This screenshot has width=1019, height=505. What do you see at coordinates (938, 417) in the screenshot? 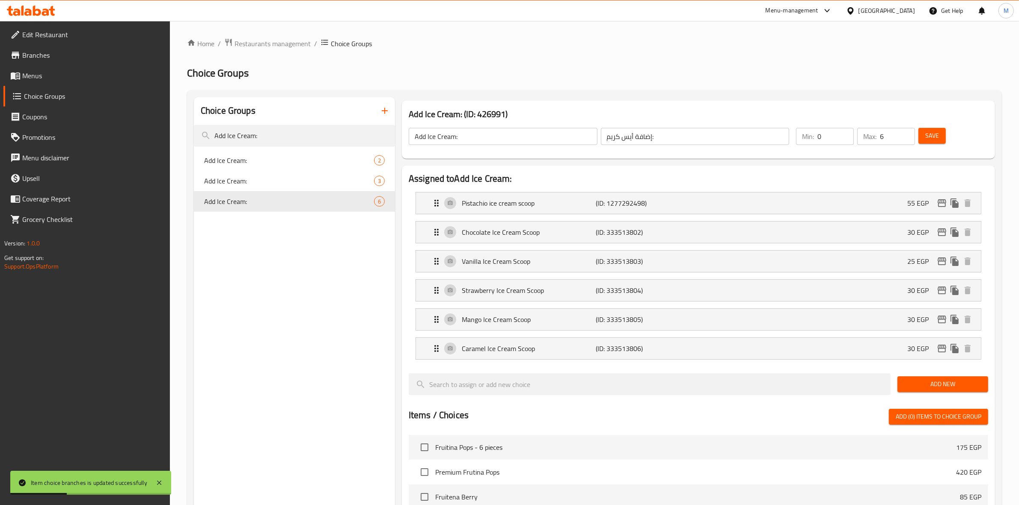
I see `span: Add (0) items to choice group` at bounding box center [938, 417].